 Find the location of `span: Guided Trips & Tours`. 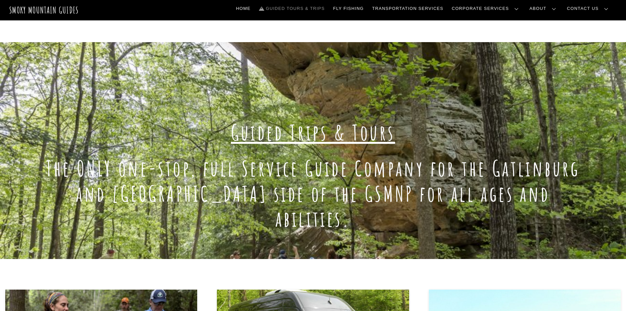

span: Guided Trips & Tours is located at coordinates (313, 132).